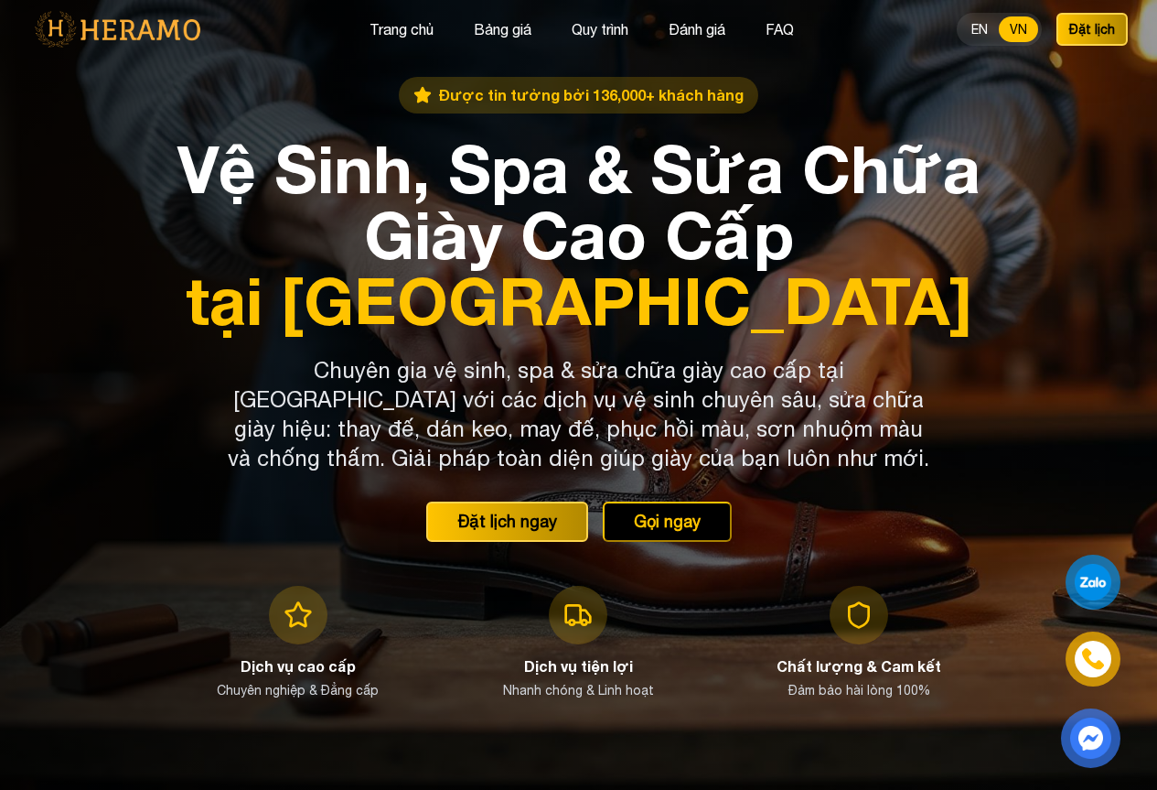  Describe the element at coordinates (859, 666) in the screenshot. I see `h3: Chất lượng & Cam kết` at that location.